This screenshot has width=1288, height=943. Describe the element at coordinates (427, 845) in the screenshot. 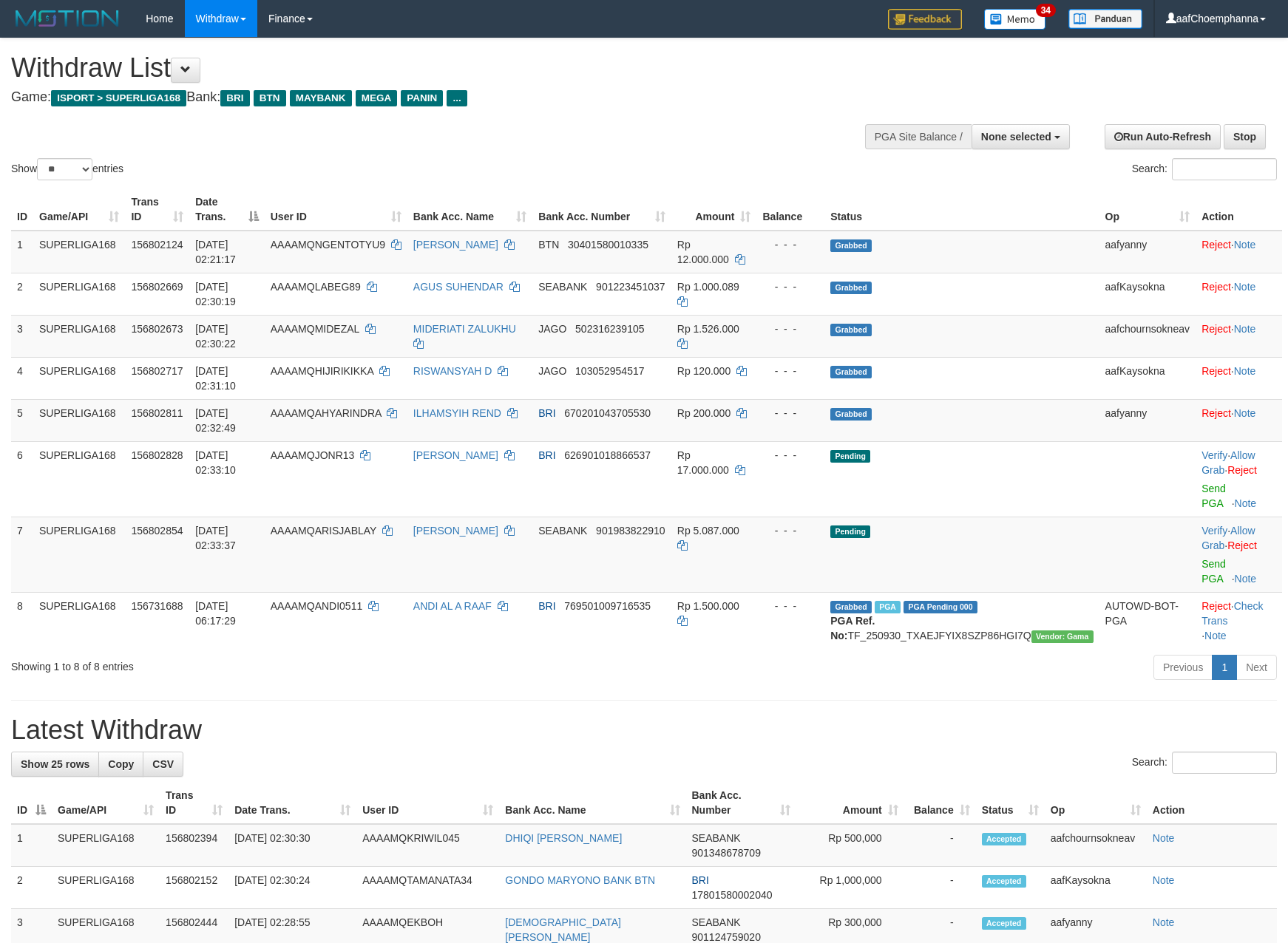

I see `td: AAAAMQKRIWIL045` at that location.